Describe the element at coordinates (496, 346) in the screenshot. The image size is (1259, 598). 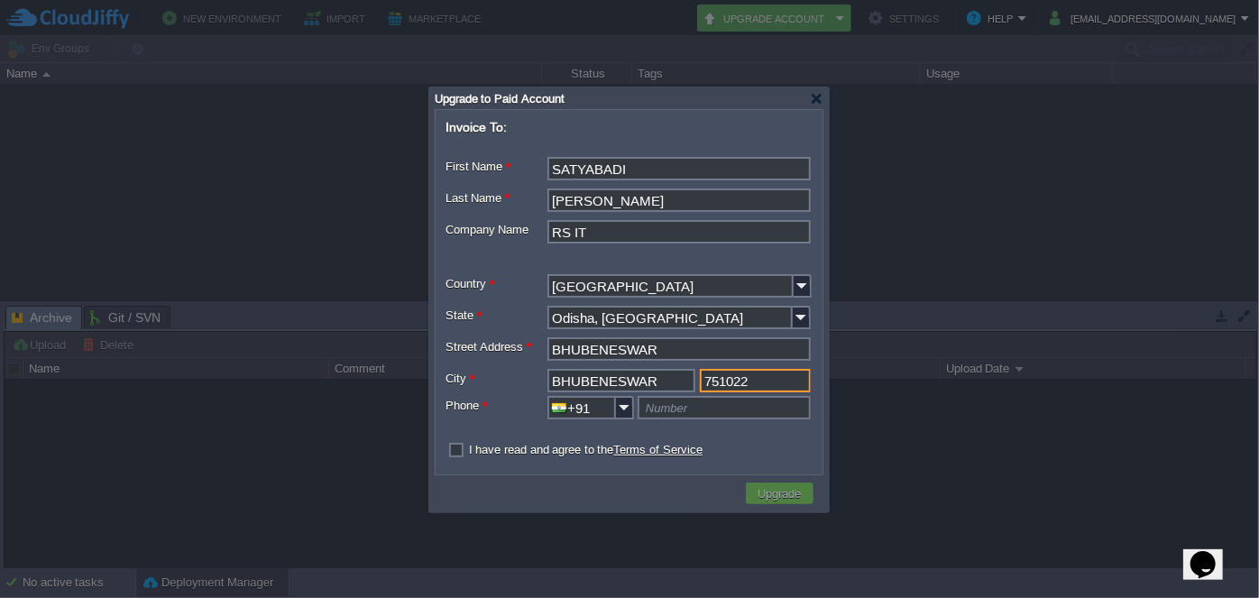
I see `label: Street Address` at that location.